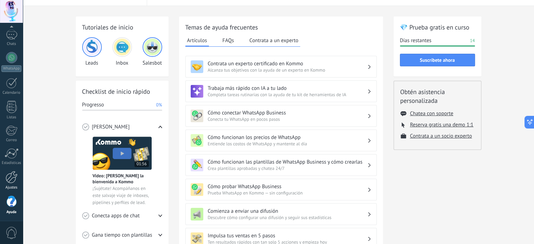  Describe the element at coordinates (287, 162) in the screenshot. I see `h3: Cómo funcionan las plantillas de WhatsApp Business y cómo crearlas` at that location.